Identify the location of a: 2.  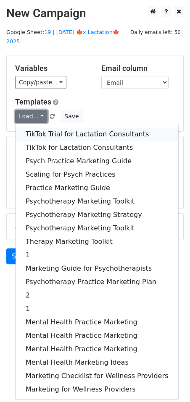
(97, 296).